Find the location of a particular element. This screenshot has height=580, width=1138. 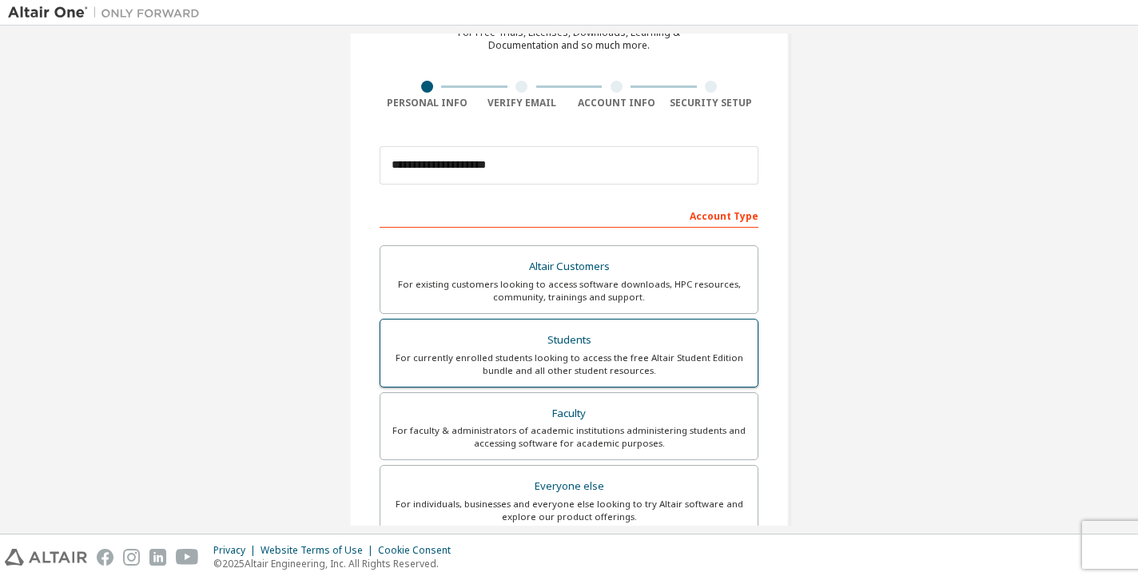

img: Altair One is located at coordinates (108, 13).